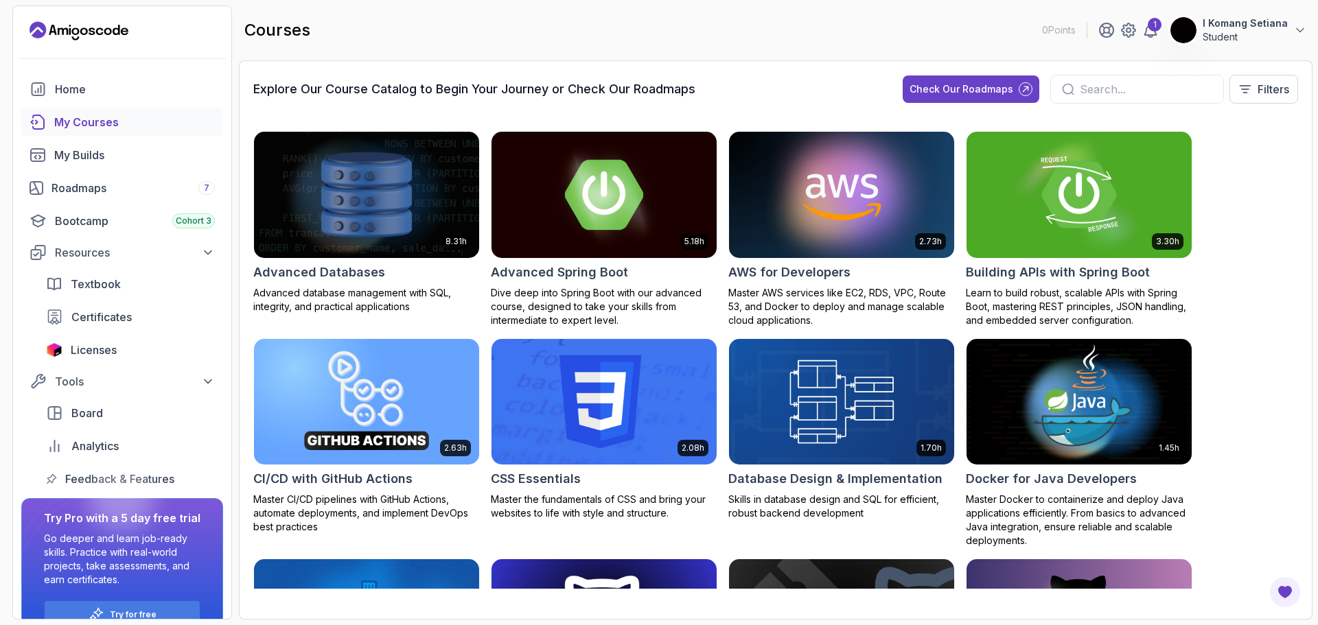 The image size is (1318, 625). Describe the element at coordinates (961, 89) in the screenshot. I see `div: Check Our Roadmaps` at that location.